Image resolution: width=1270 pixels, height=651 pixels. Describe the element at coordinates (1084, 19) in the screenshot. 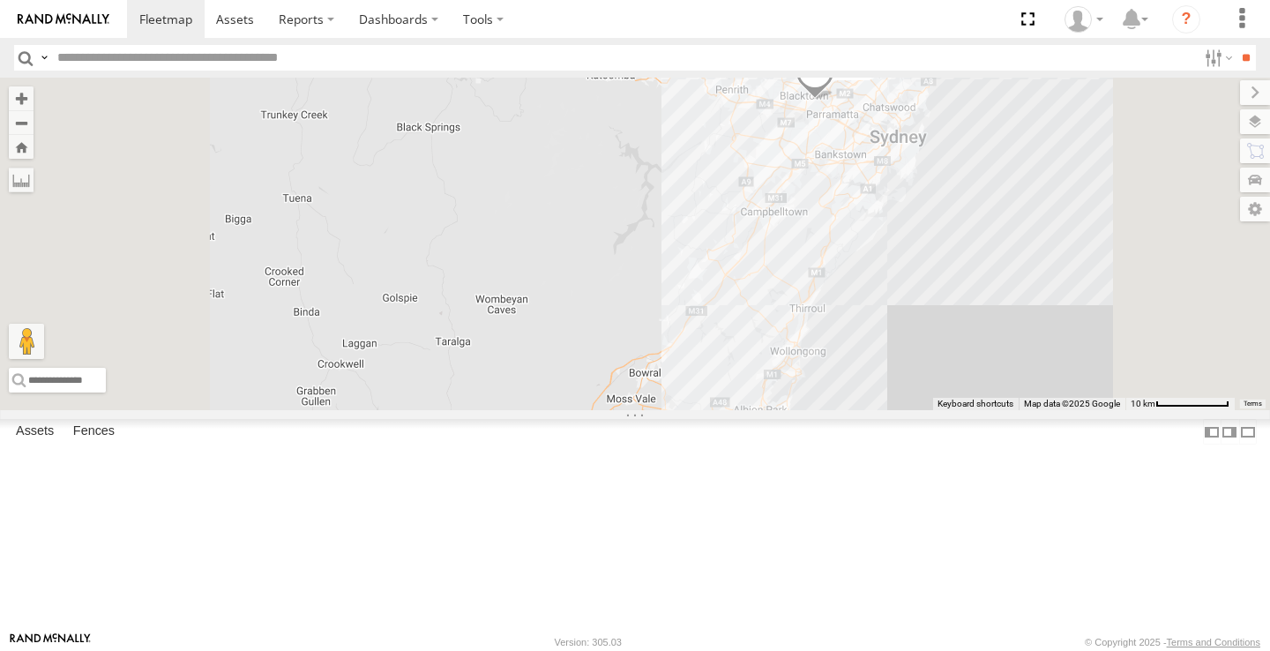

I see `div: Eric Yao` at that location.